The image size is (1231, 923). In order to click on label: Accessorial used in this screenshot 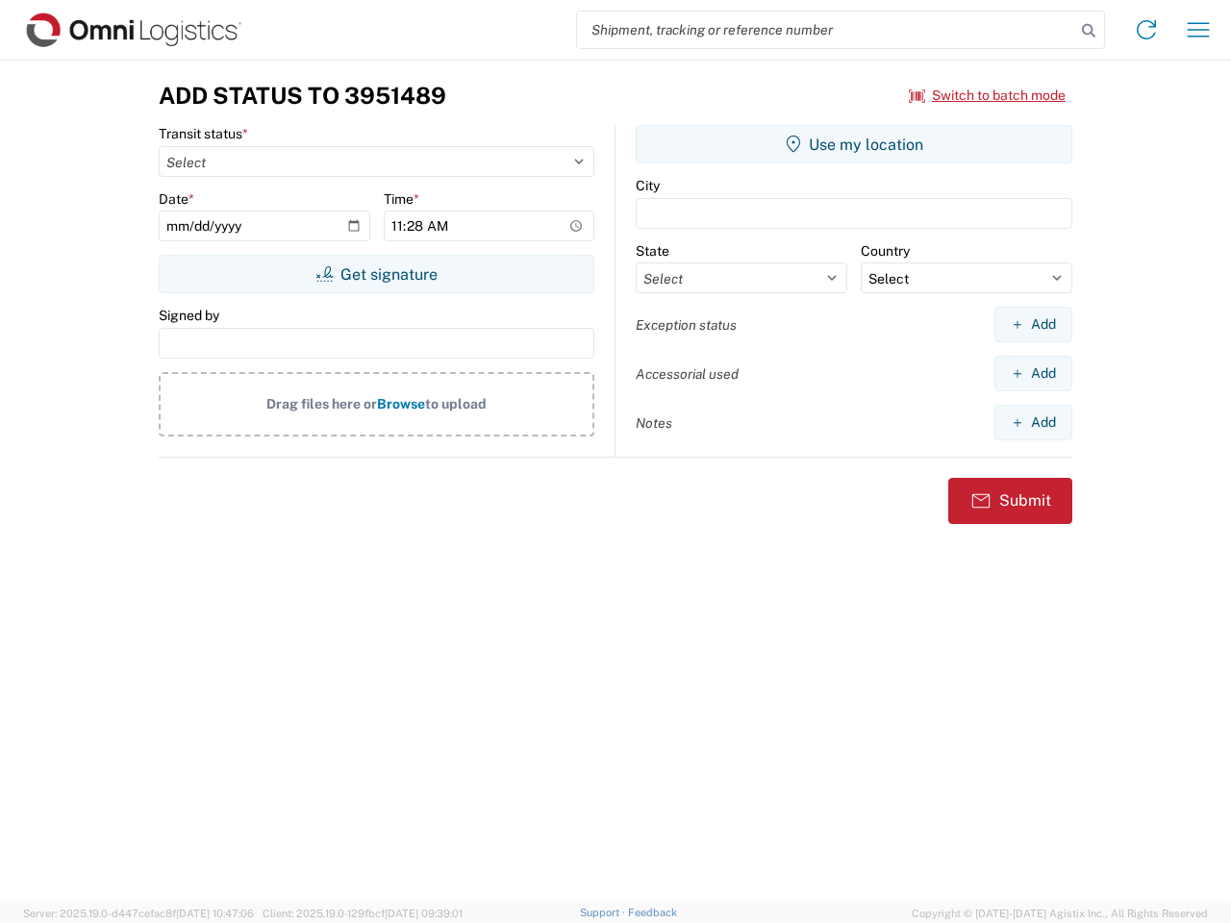, I will do `click(687, 374)`.